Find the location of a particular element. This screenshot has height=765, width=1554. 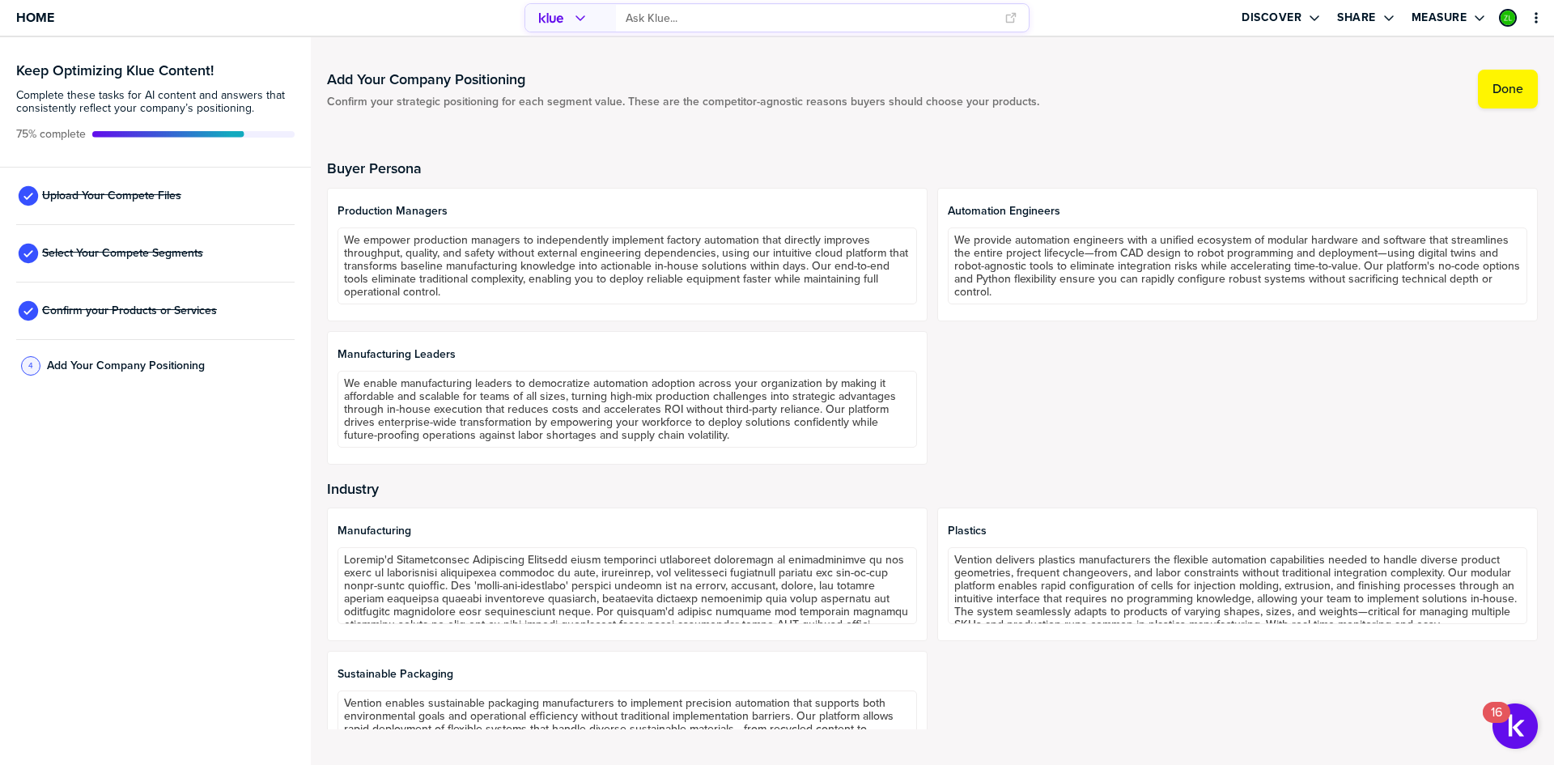

textarea: We provide automation engineers with a unified ecosystem of modular hardware and software that st... is located at coordinates (1238, 266).